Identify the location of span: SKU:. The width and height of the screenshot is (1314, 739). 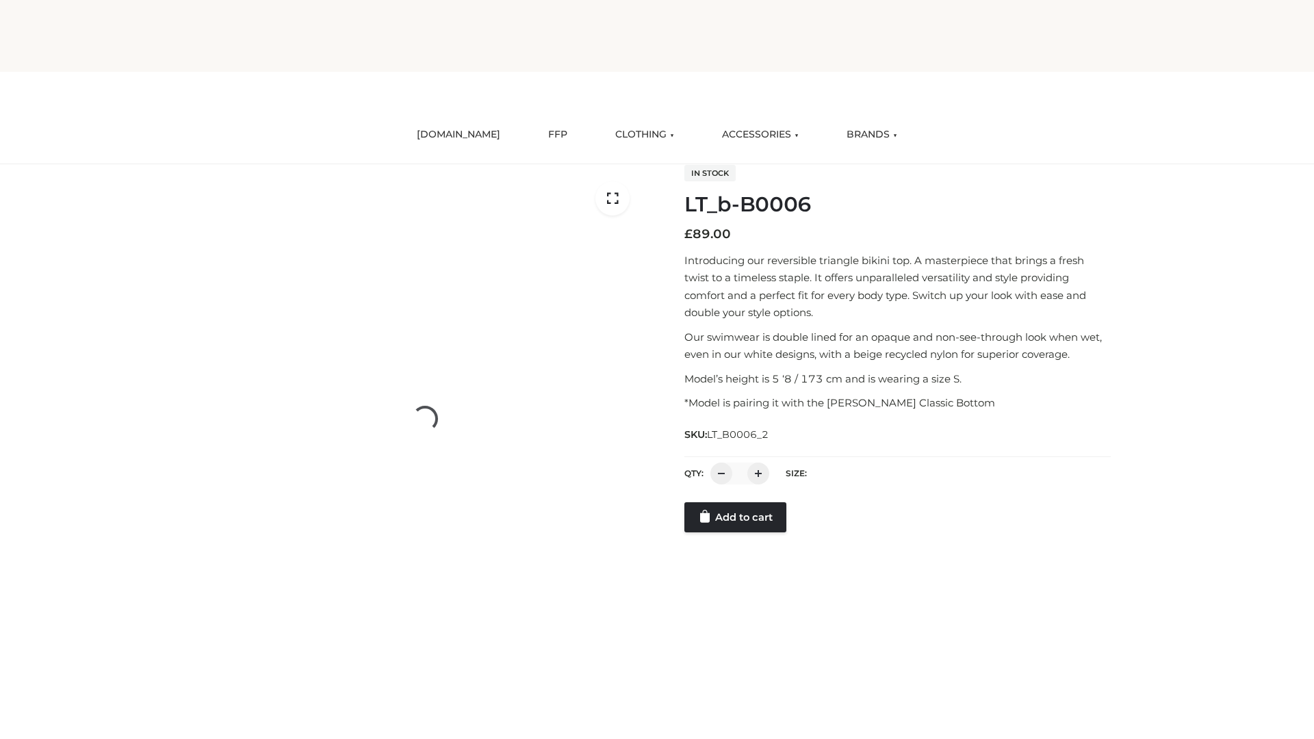
(727, 435).